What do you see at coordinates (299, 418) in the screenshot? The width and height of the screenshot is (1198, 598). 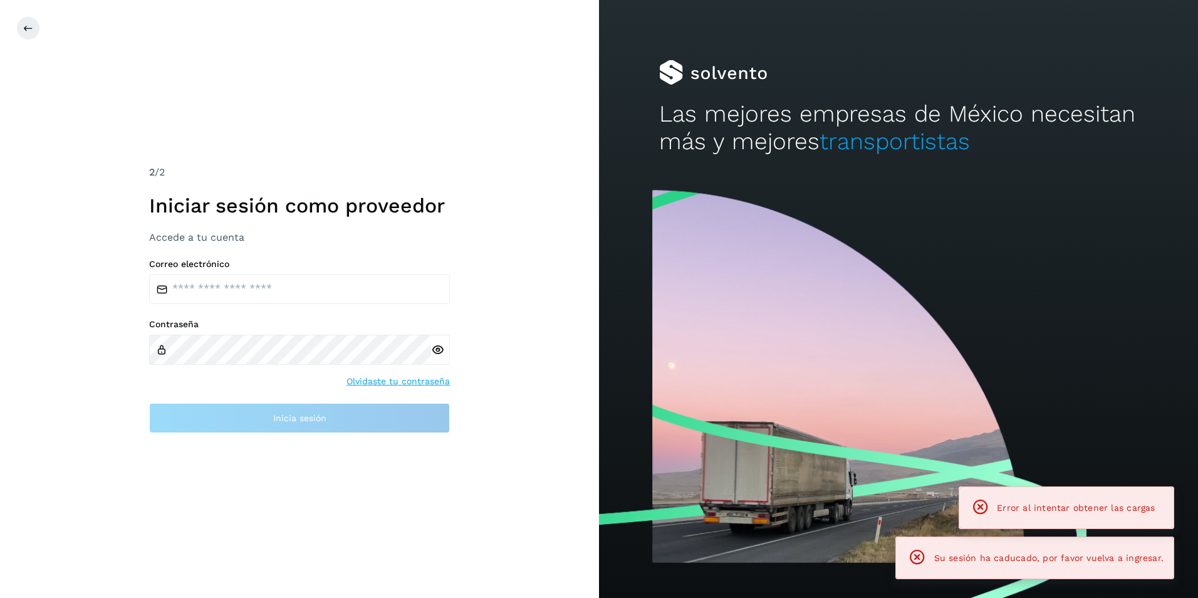 I see `button: Inicia sesión` at bounding box center [299, 418].